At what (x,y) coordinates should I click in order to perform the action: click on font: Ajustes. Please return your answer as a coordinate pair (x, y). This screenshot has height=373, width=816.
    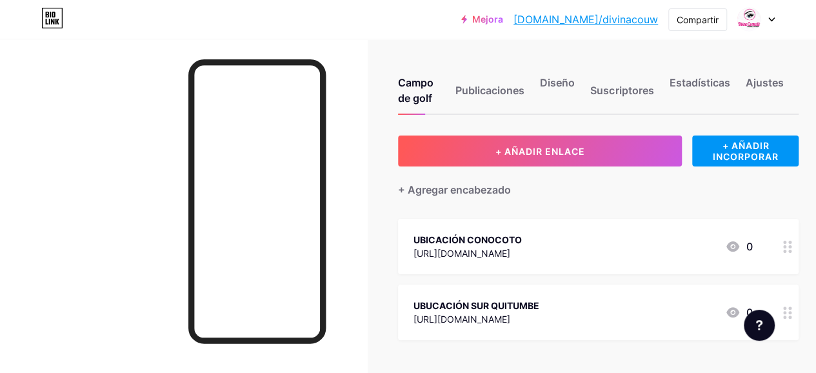
    Looking at the image, I should click on (764, 83).